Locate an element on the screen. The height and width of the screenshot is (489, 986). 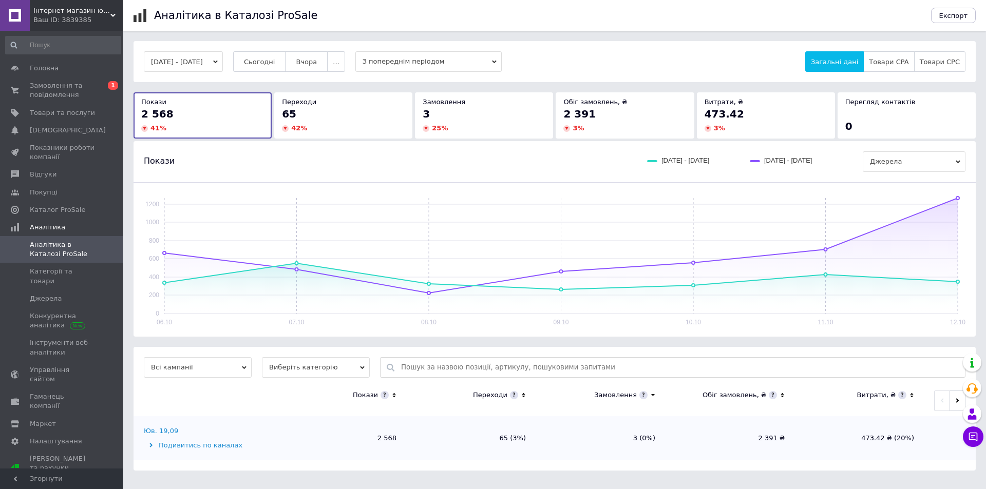
span: Товари та послуги is located at coordinates (62, 113).